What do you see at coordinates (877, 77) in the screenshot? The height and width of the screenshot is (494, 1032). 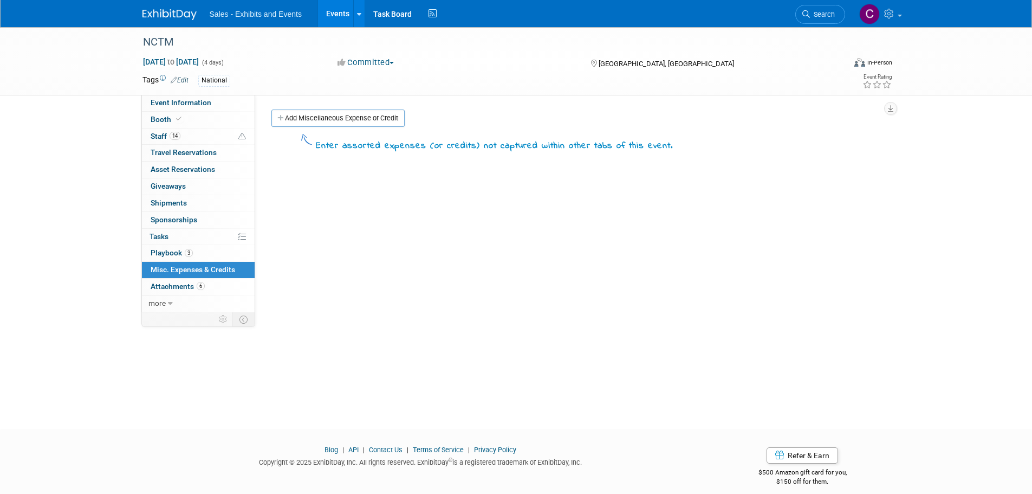 I see `div: Event Rating` at bounding box center [877, 77].